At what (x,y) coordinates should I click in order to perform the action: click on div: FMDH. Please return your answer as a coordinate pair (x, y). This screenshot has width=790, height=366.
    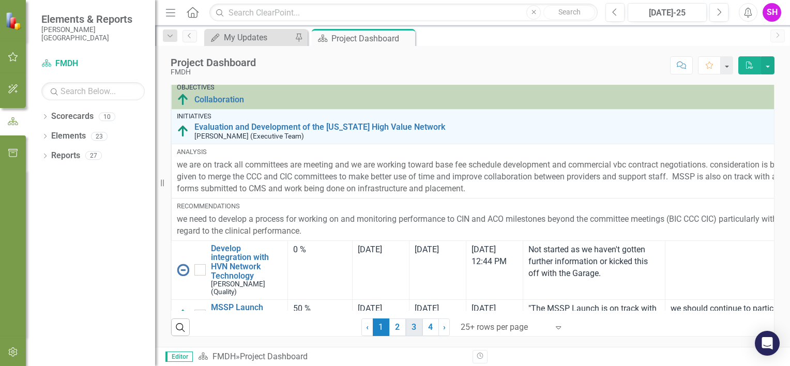
    Looking at the image, I should click on (213, 72).